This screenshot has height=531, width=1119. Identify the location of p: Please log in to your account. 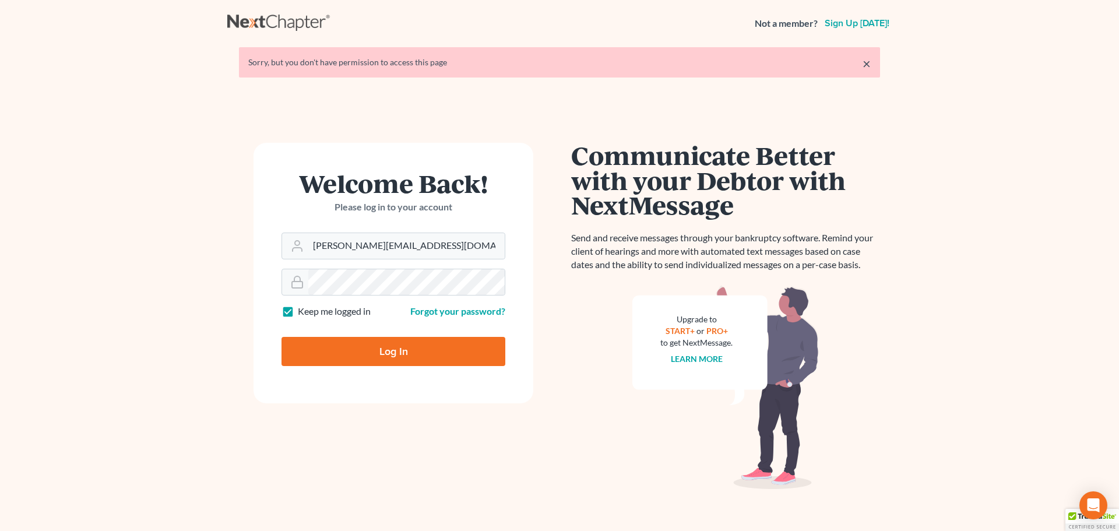
(393, 207).